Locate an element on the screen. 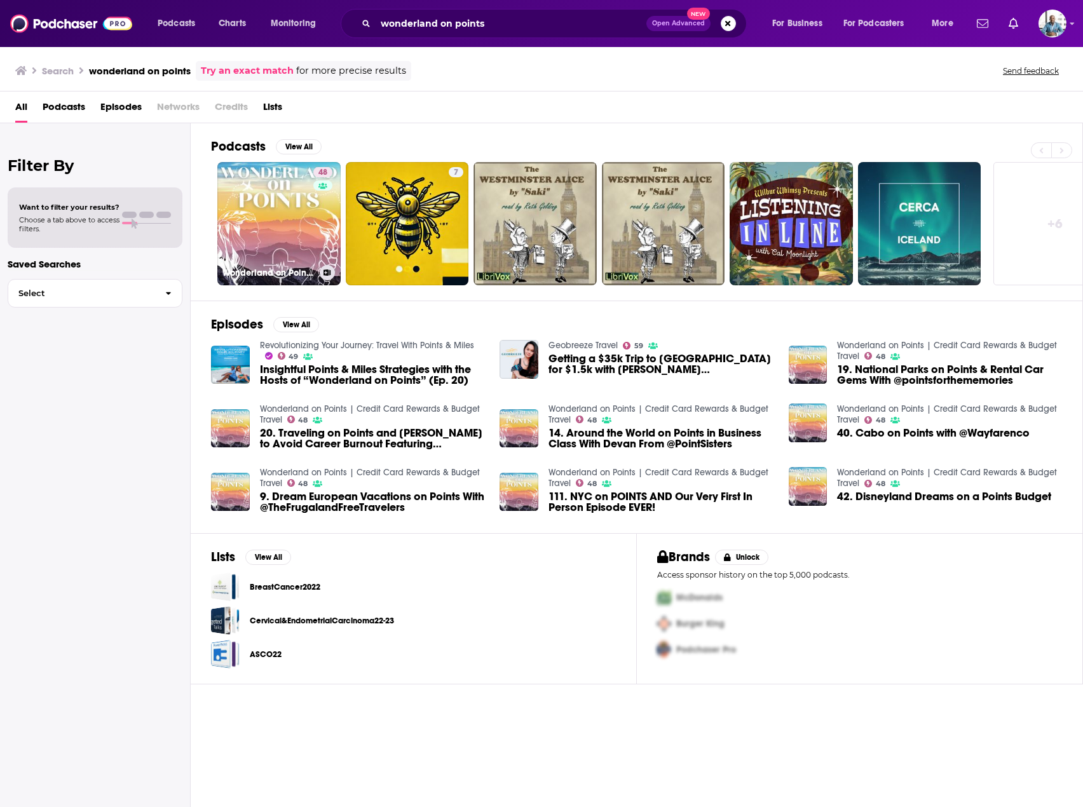 Image resolution: width=1083 pixels, height=807 pixels. img: Insightful Points & Miles Strategies with the Hosts of “Wonderland on Points” (Ep. 20) is located at coordinates (230, 365).